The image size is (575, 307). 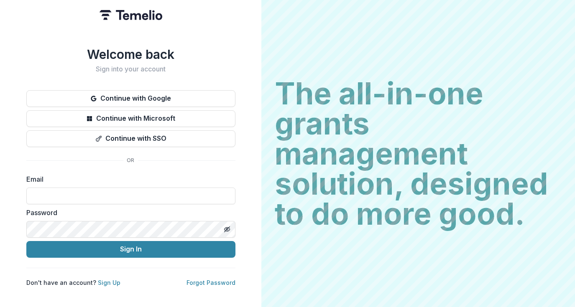 What do you see at coordinates (128, 179) in the screenshot?
I see `label: Email` at bounding box center [128, 179].